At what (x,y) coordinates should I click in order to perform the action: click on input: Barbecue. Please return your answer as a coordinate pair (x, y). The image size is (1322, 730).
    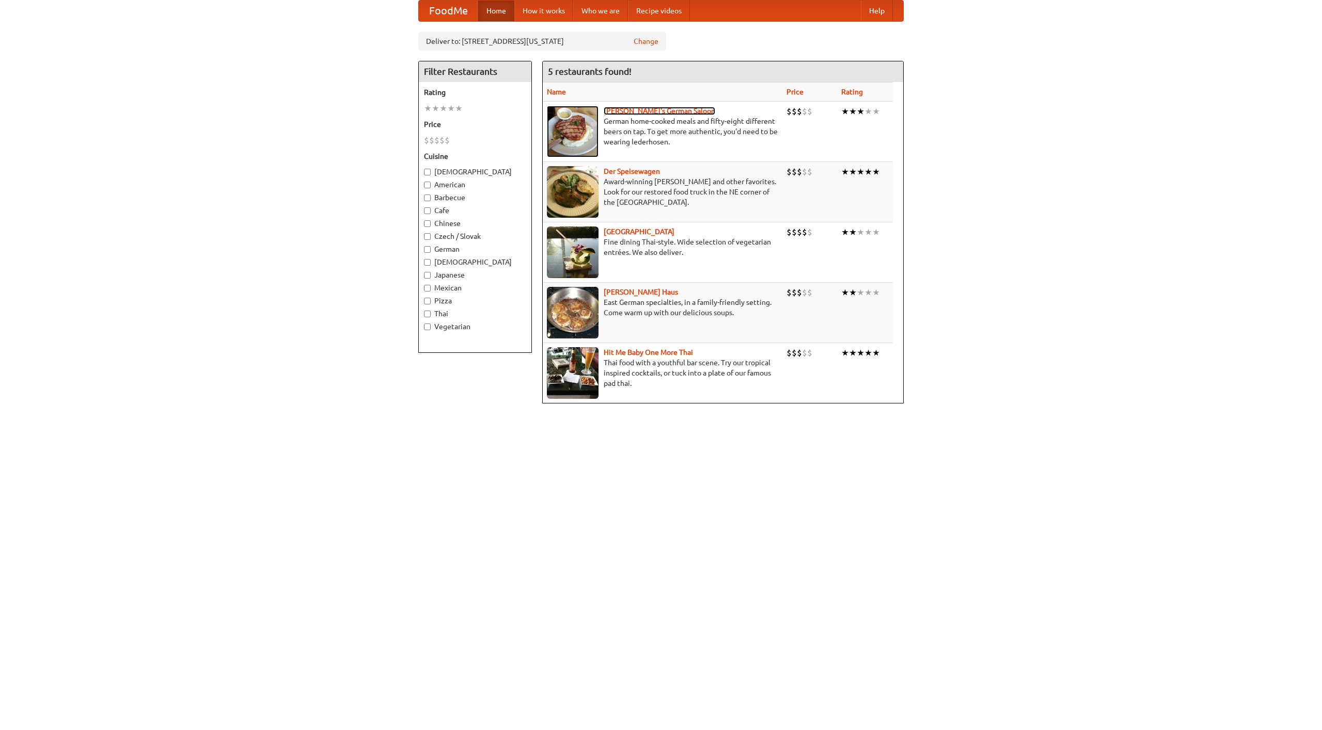
    Looking at the image, I should click on (427, 198).